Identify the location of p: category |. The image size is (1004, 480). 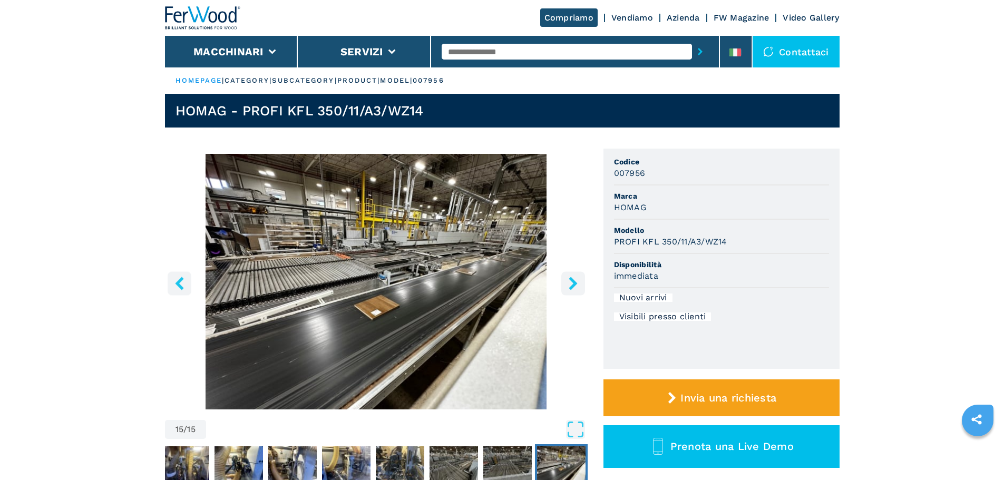
(248, 81).